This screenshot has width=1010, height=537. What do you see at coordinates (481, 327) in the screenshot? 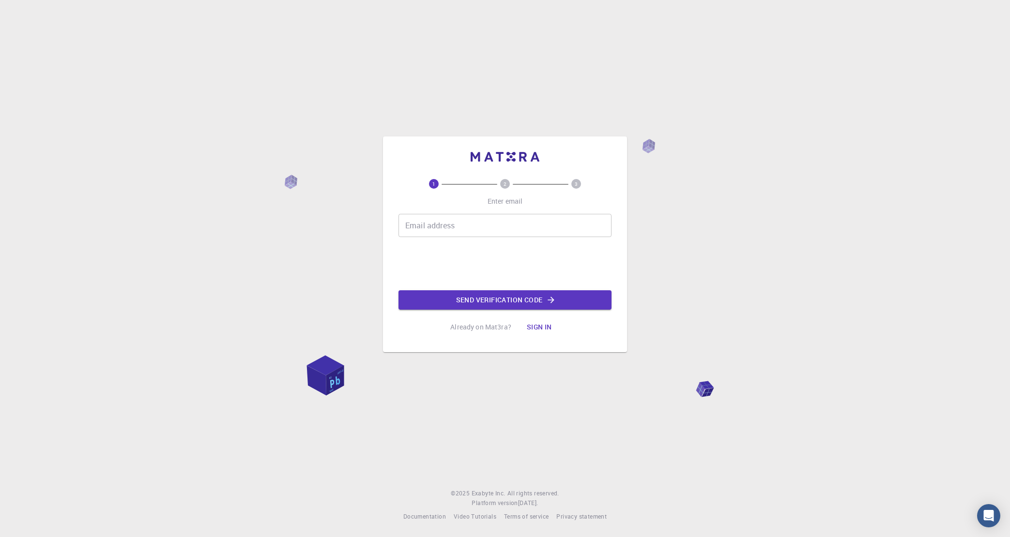
I see `p: Already on Mat3ra?` at bounding box center [481, 327].